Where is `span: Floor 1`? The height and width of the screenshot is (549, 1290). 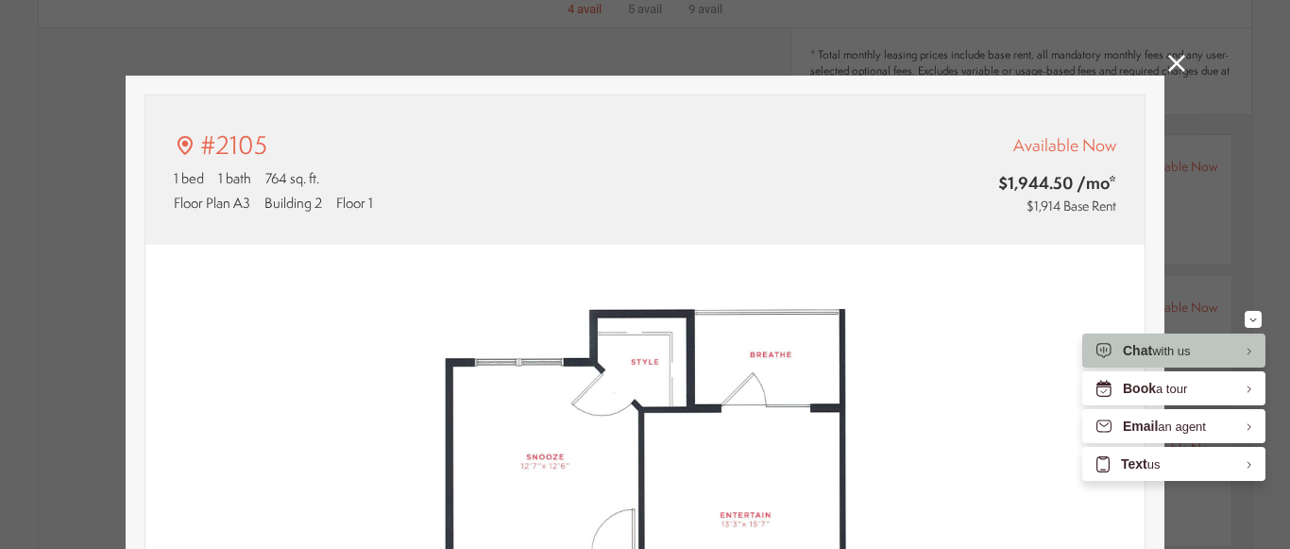 span: Floor 1 is located at coordinates (354, 202).